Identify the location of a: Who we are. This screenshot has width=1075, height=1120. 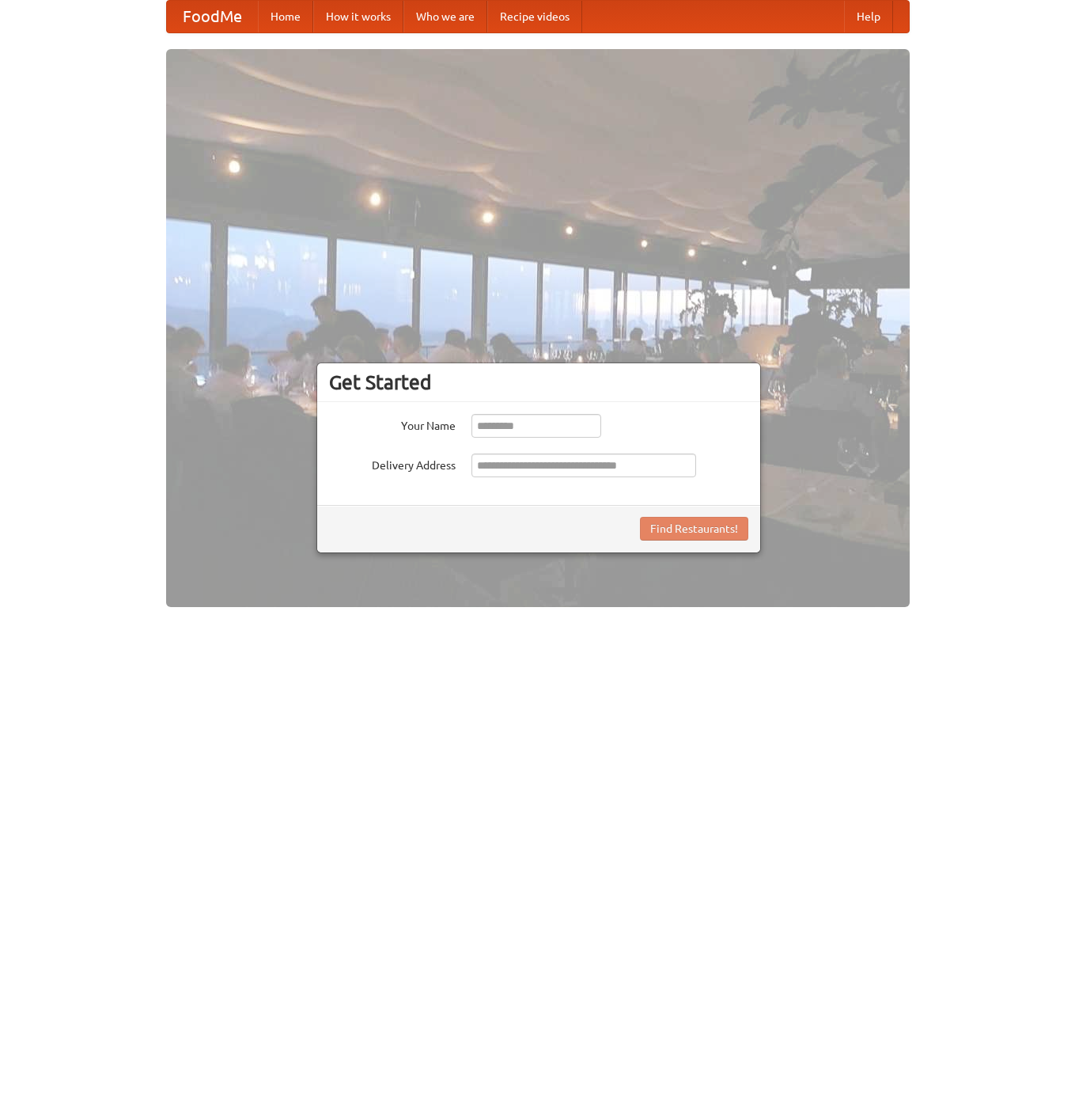
(445, 16).